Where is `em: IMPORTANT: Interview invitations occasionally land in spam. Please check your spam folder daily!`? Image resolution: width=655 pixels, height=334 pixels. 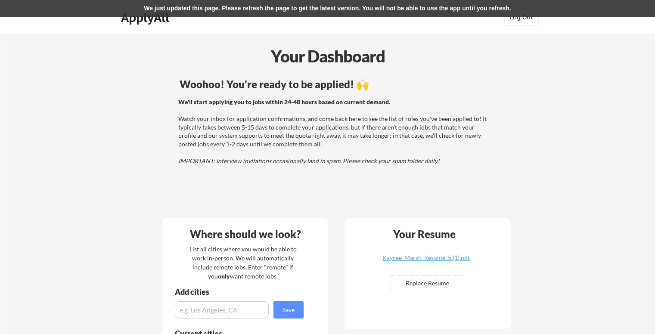
em: IMPORTANT: Interview invitations occasionally land in spam. Please check your spam folder daily! is located at coordinates (309, 161).